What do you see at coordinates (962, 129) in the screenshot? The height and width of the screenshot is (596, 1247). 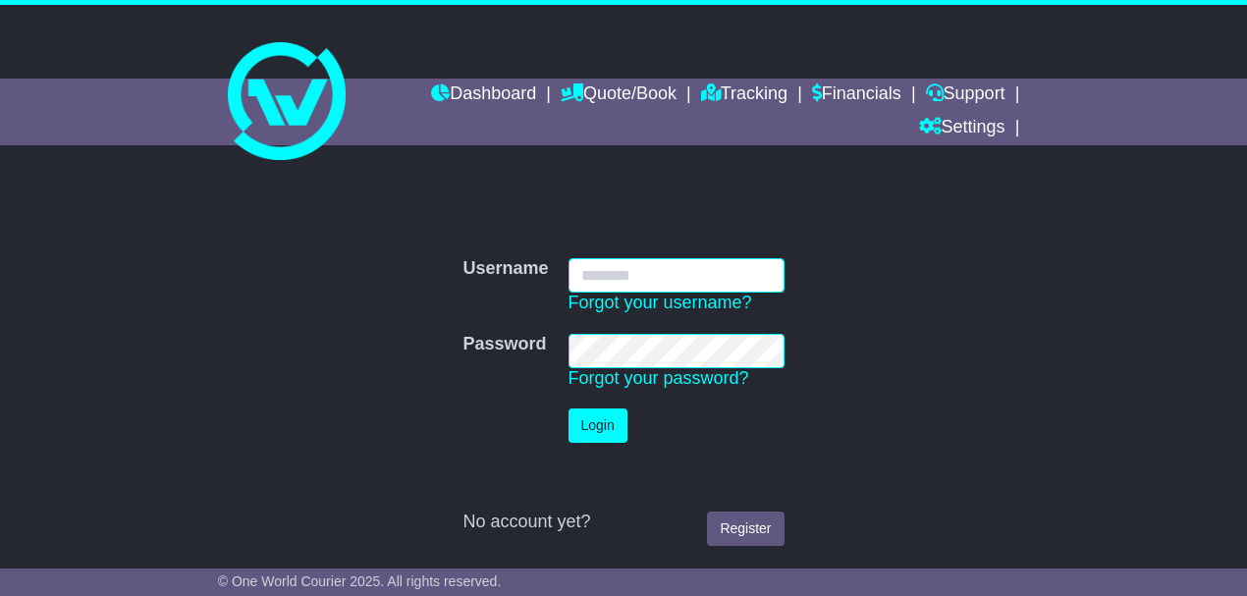 I see `a: Settings` at bounding box center [962, 129].